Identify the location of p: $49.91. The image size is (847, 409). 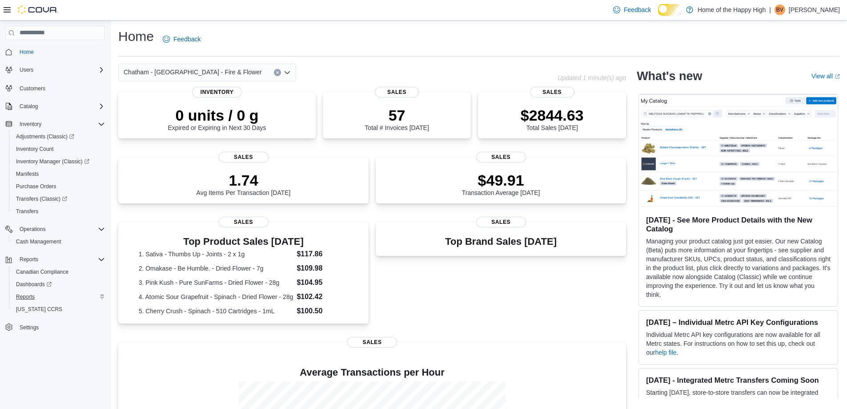
(501, 180).